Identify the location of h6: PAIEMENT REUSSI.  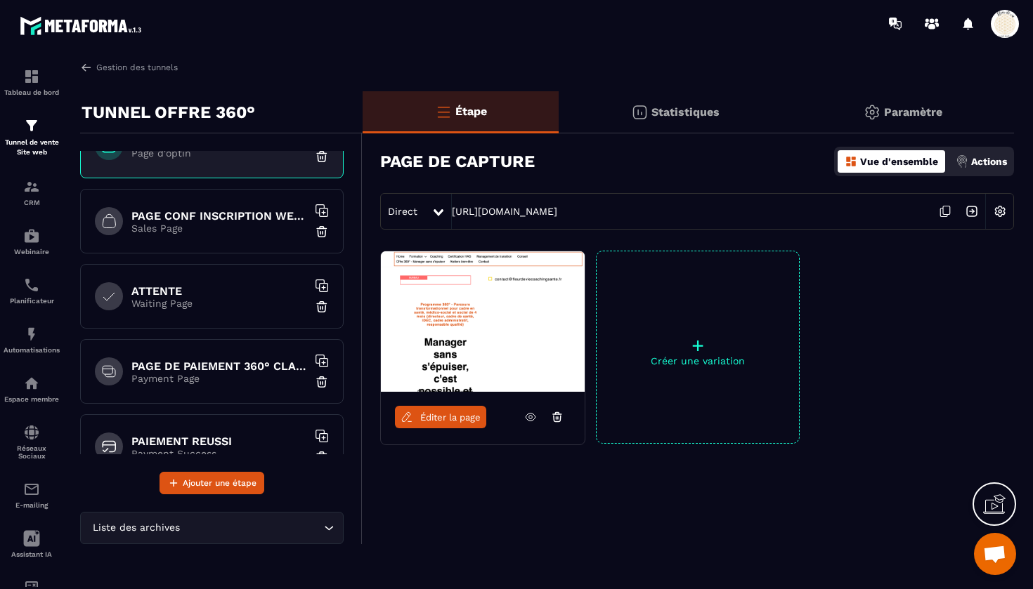
(219, 441).